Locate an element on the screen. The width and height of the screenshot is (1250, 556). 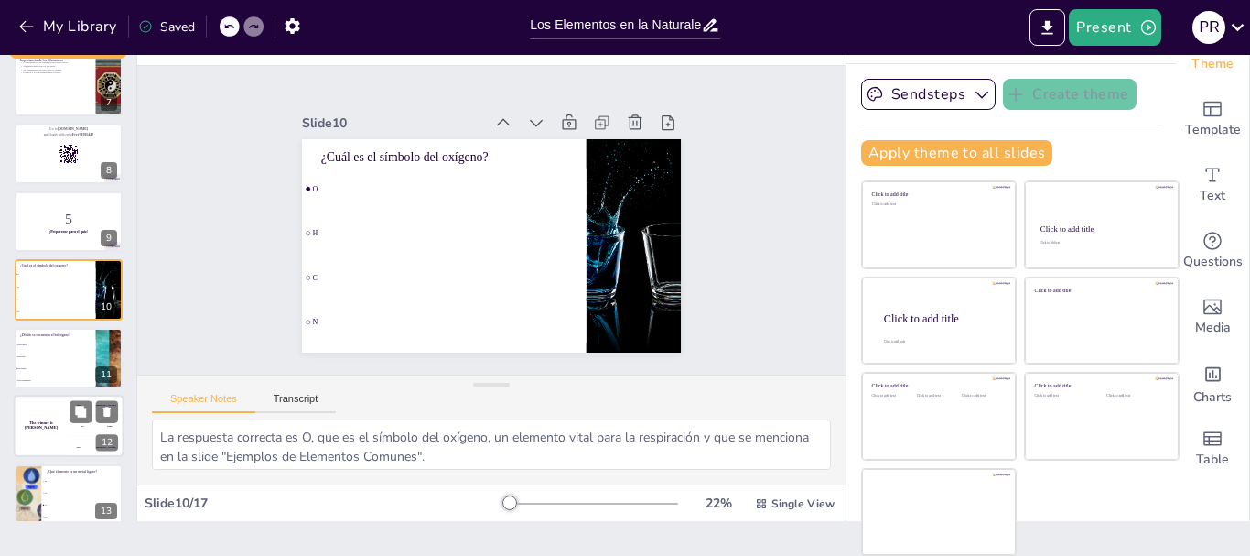
p: and login with code is located at coordinates (69, 135).